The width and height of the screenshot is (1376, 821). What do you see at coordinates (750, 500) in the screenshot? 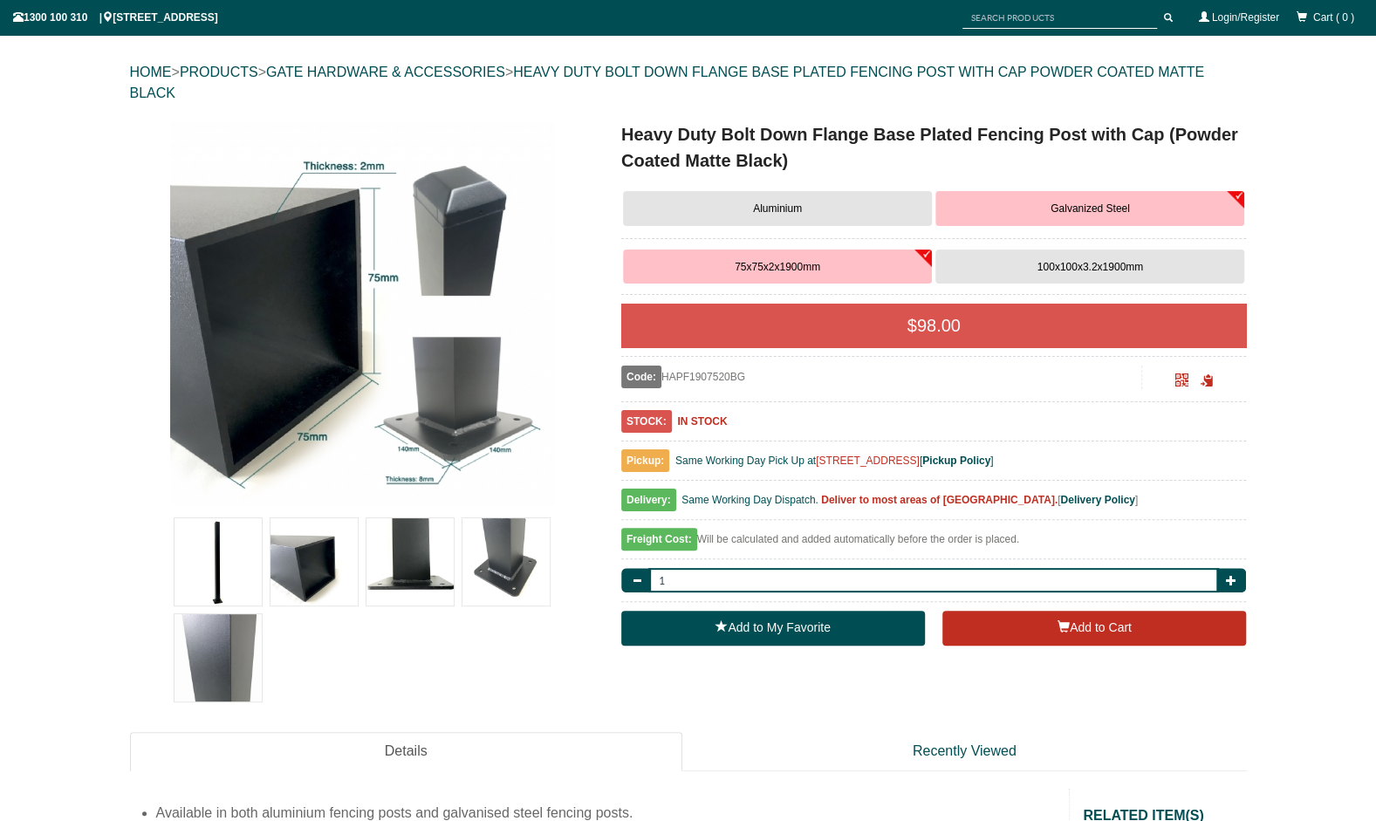
I see `span: Same Working Day Dispatch.` at bounding box center [750, 500].